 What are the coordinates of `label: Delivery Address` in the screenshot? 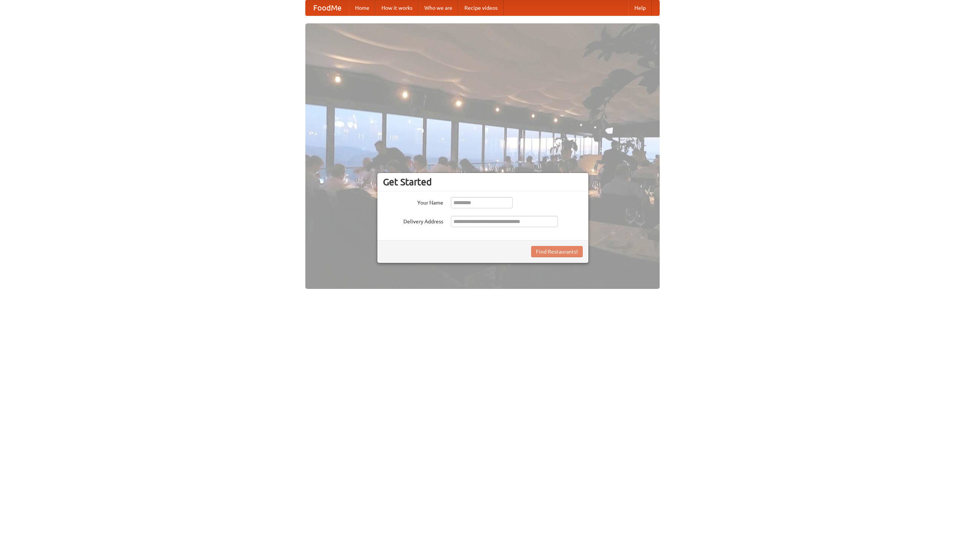 It's located at (413, 221).